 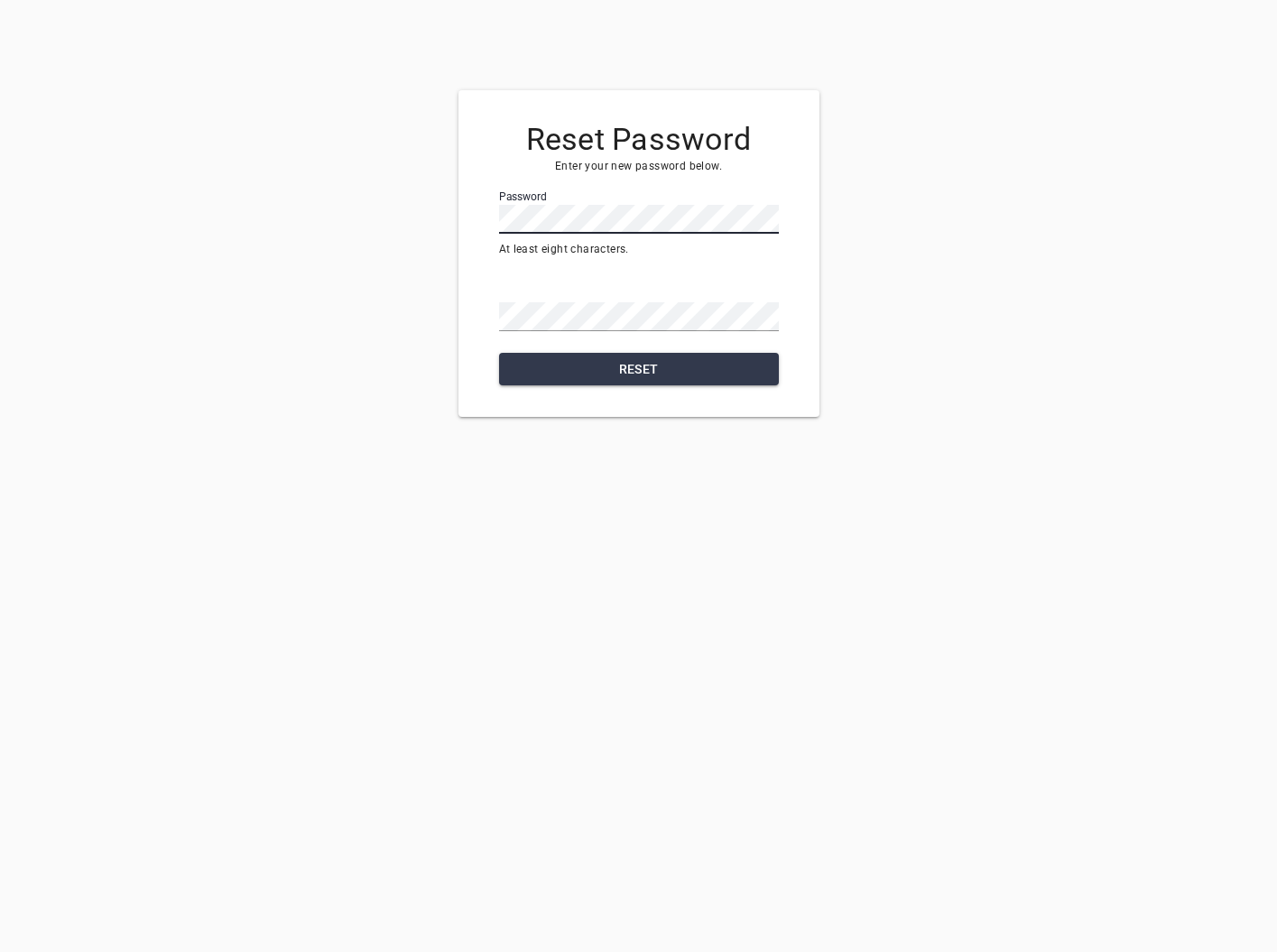 I want to click on span: Reset, so click(x=639, y=369).